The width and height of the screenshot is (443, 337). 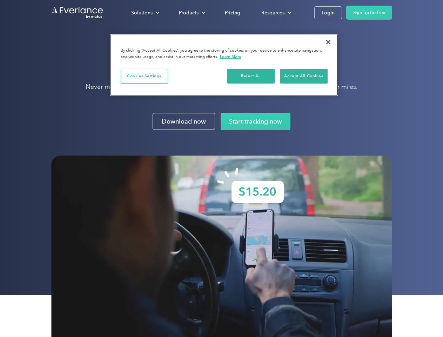 What do you see at coordinates (224, 65) in the screenshot?
I see `div: Cookie banner` at bounding box center [224, 65].